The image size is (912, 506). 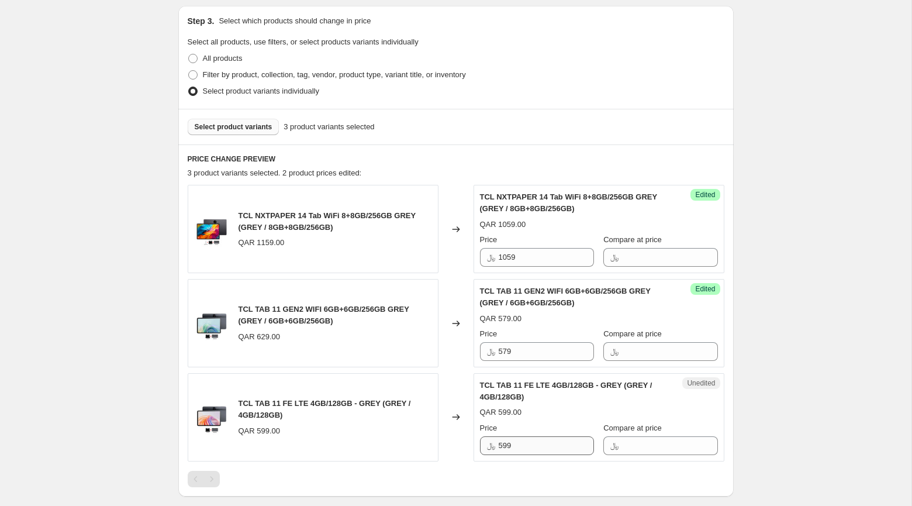 I want to click on span: Select product variants individually, so click(x=261, y=91).